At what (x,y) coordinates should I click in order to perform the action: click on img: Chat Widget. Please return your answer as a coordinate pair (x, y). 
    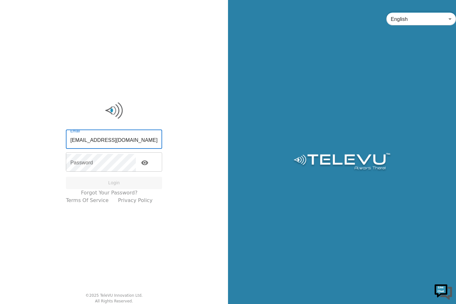
    Looking at the image, I should click on (443, 291).